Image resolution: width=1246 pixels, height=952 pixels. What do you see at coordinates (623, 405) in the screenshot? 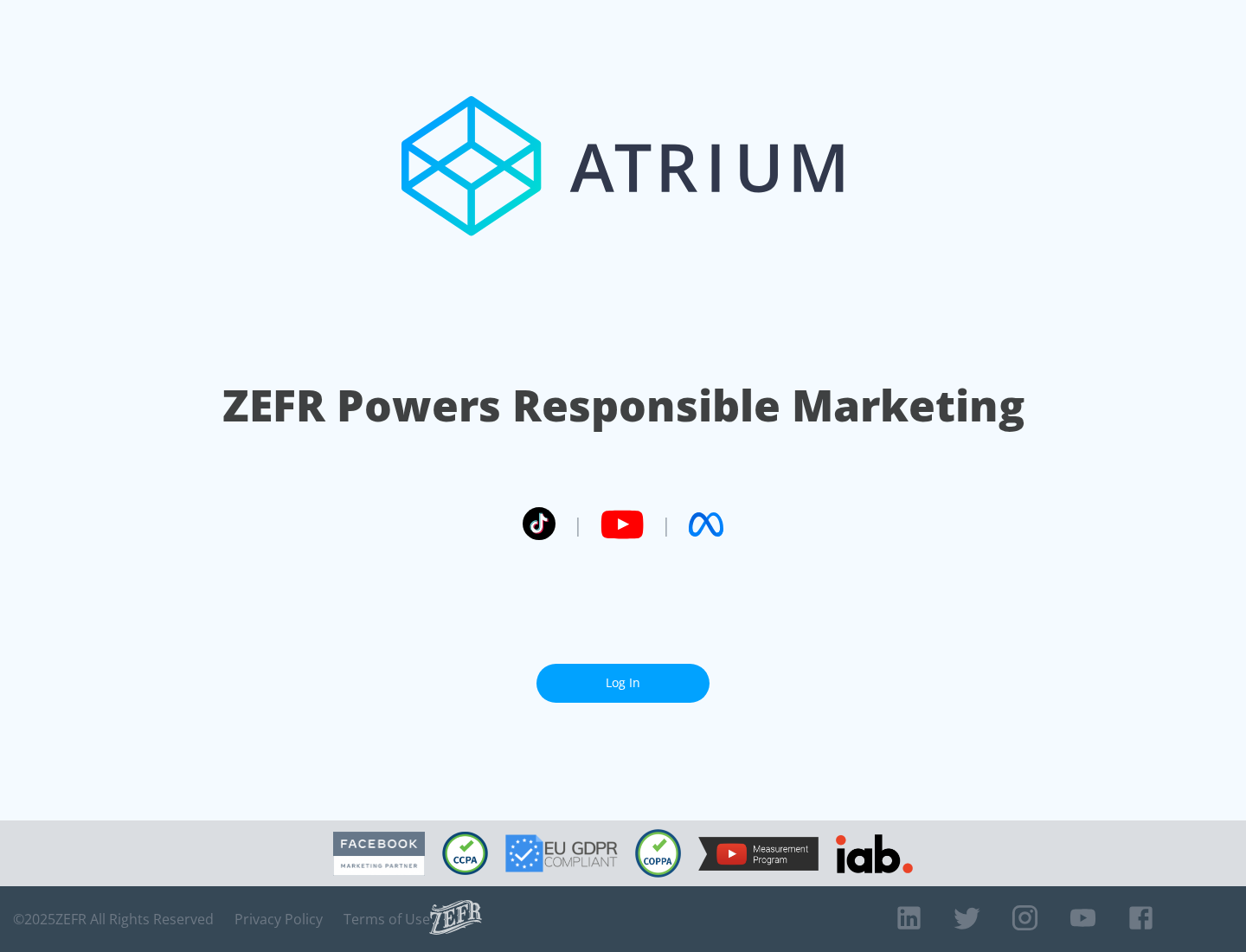
I see `h1: ZEFR Powers Responsible Marketing` at bounding box center [623, 405].